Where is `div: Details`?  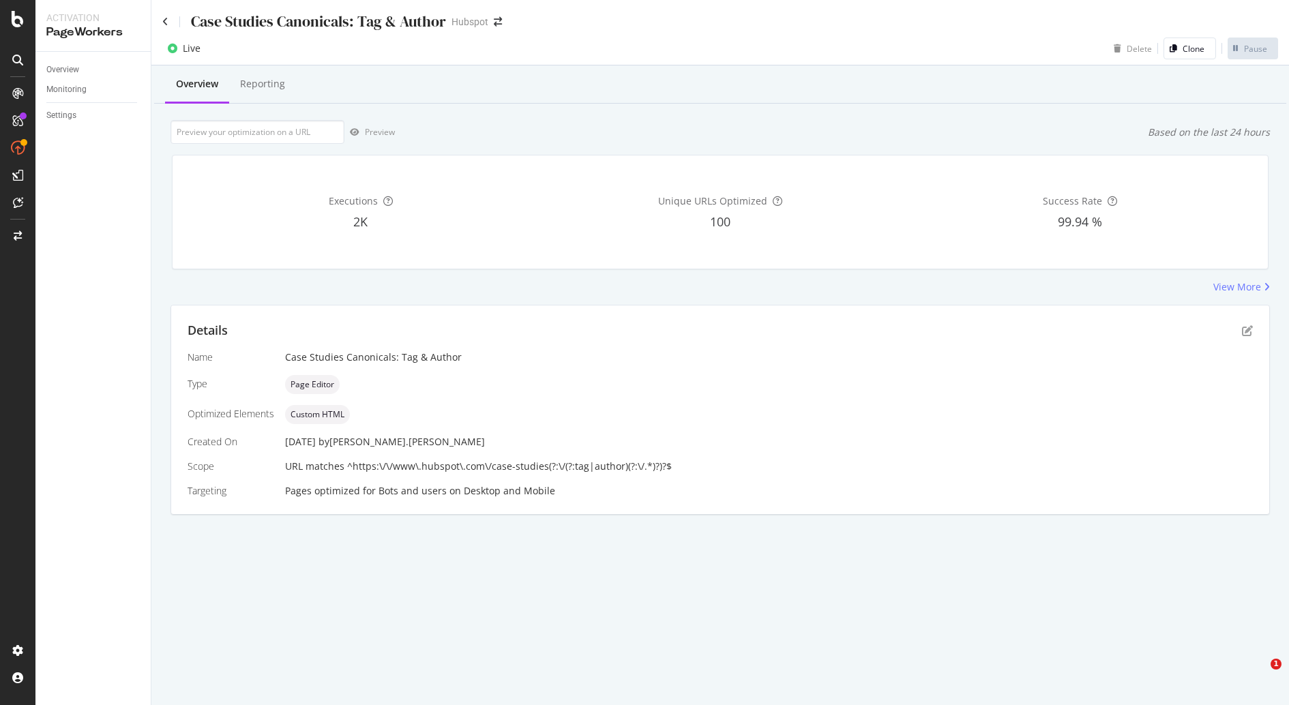
div: Details is located at coordinates (207, 331).